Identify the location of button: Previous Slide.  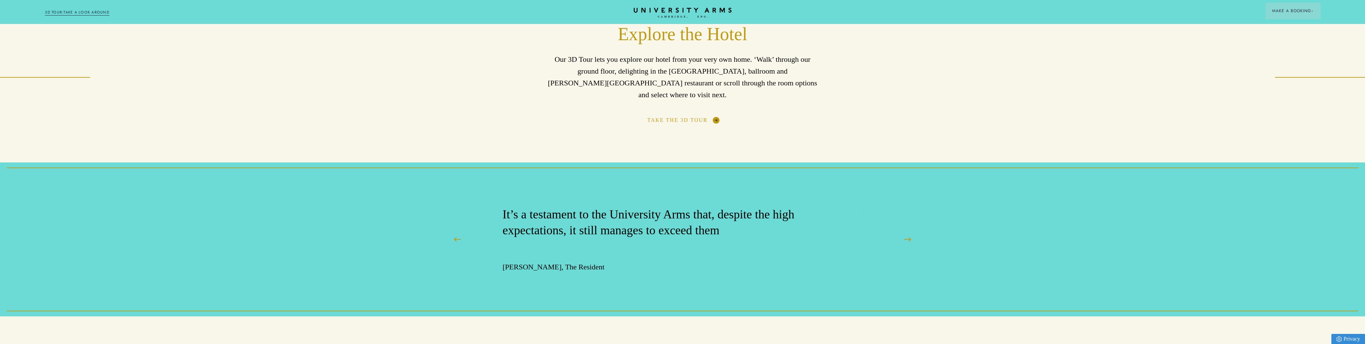
(458, 239).